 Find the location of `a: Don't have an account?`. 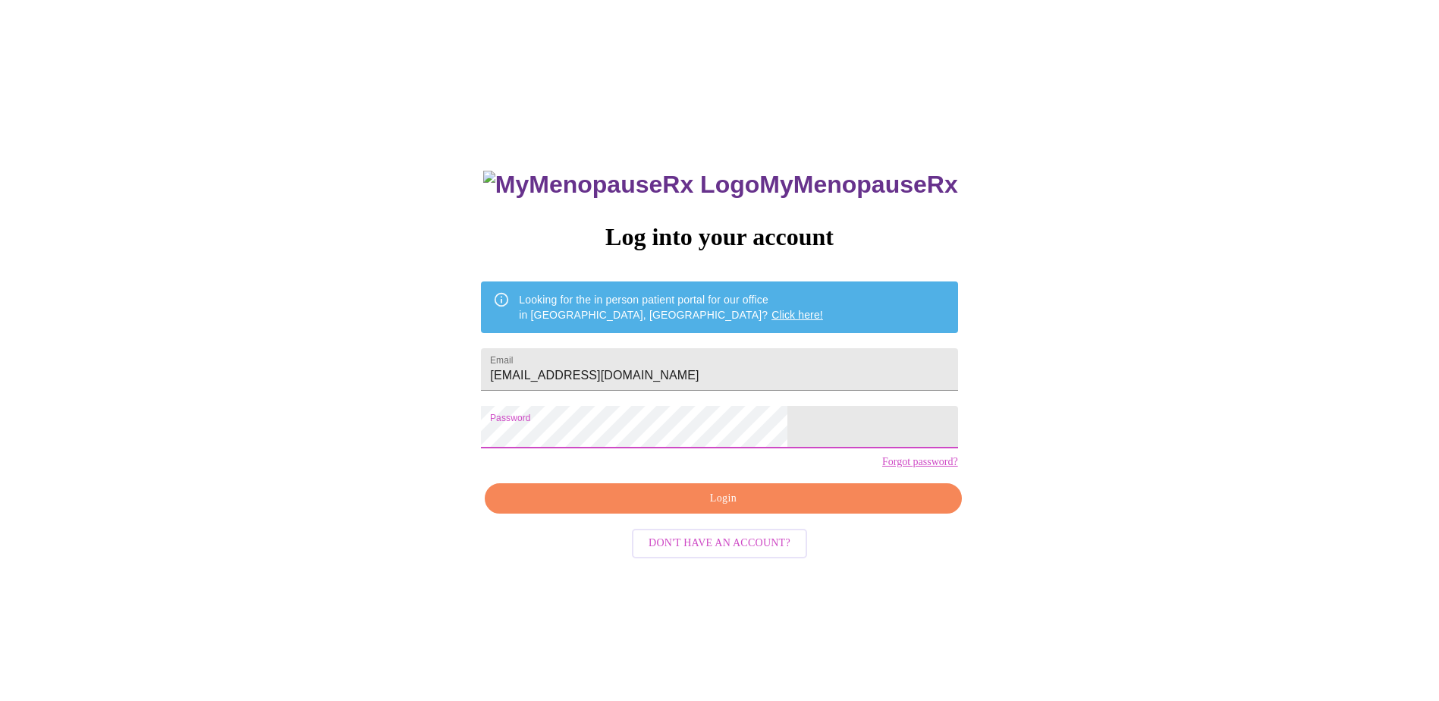

a: Don't have an account? is located at coordinates (719, 541).